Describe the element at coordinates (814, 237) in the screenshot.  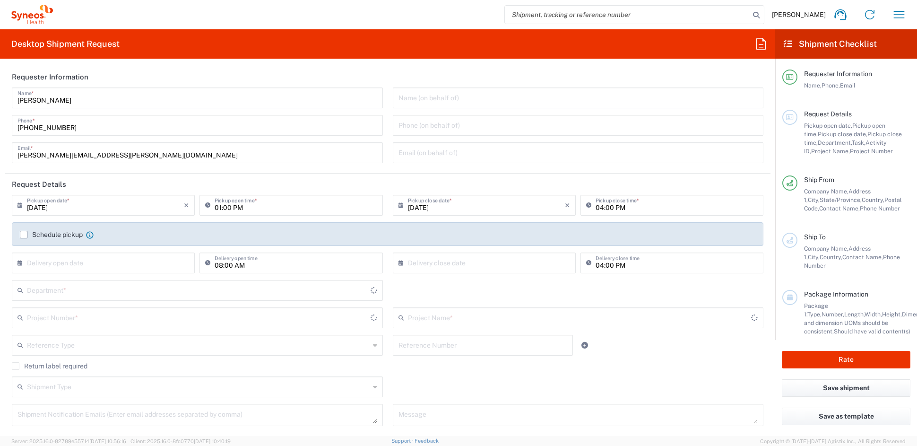
I see `span: Ship To` at that location.